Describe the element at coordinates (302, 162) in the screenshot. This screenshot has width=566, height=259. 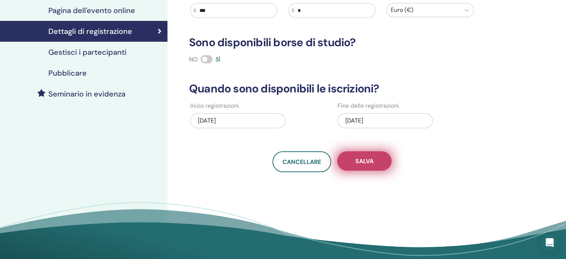
I see `a: Cancellare` at that location.